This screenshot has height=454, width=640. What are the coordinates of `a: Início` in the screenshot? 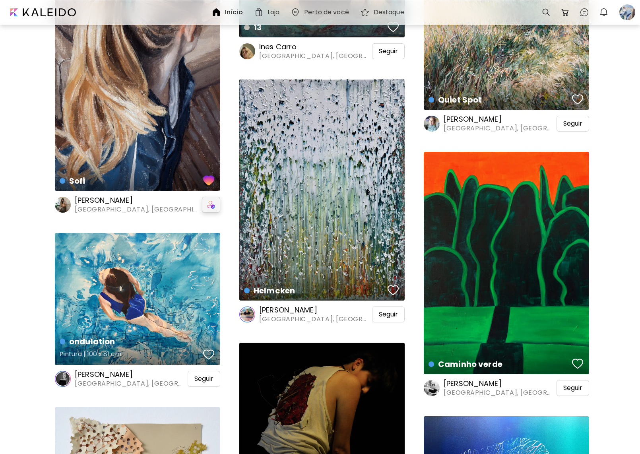 It's located at (229, 12).